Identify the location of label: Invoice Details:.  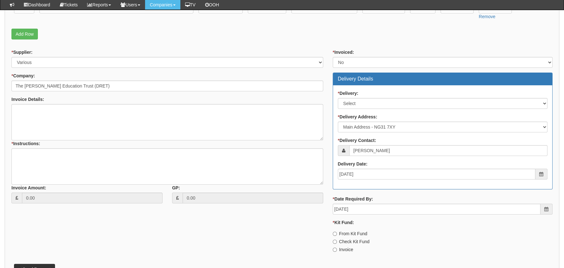
(28, 99).